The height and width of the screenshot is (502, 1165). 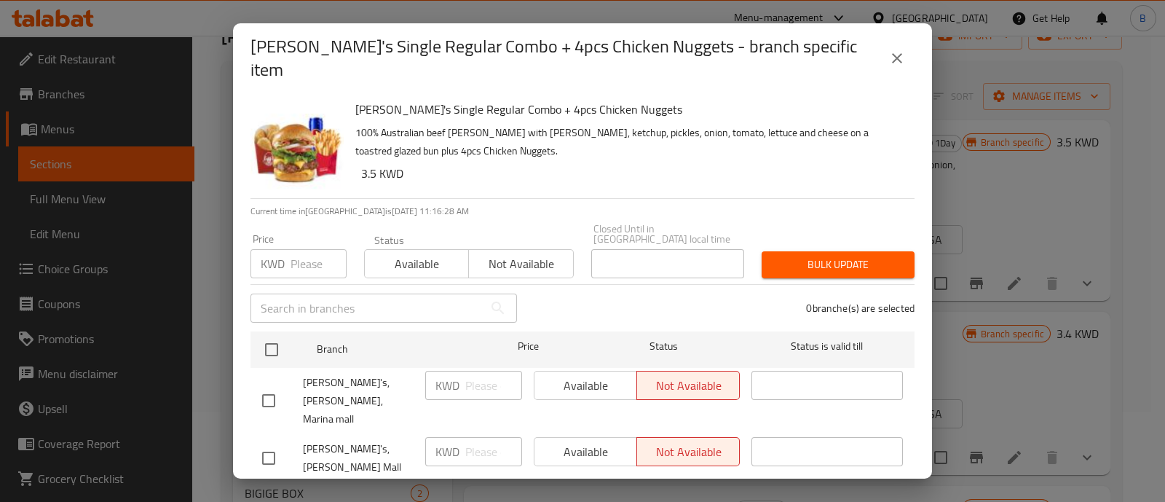 What do you see at coordinates (838, 264) in the screenshot?
I see `span: Bulk update` at bounding box center [838, 264].